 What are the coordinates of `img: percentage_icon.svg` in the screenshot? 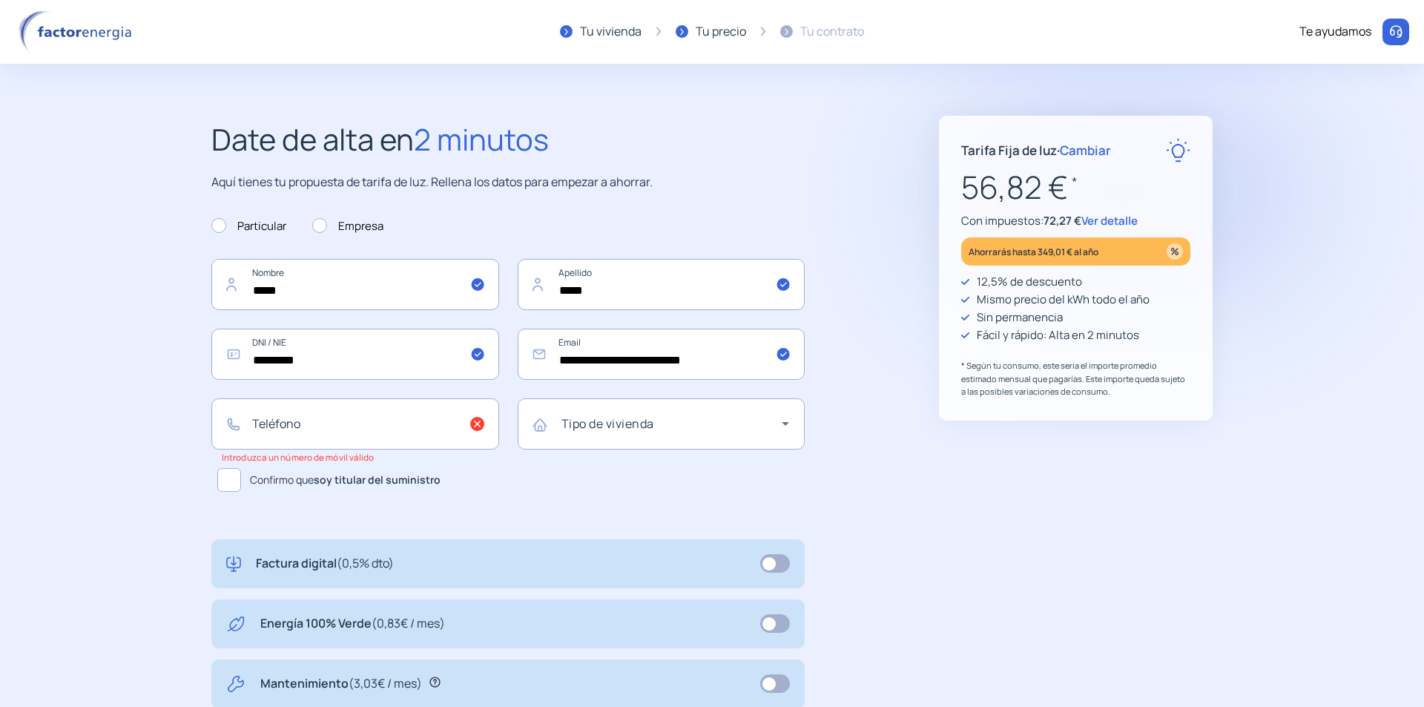 It's located at (1175, 251).